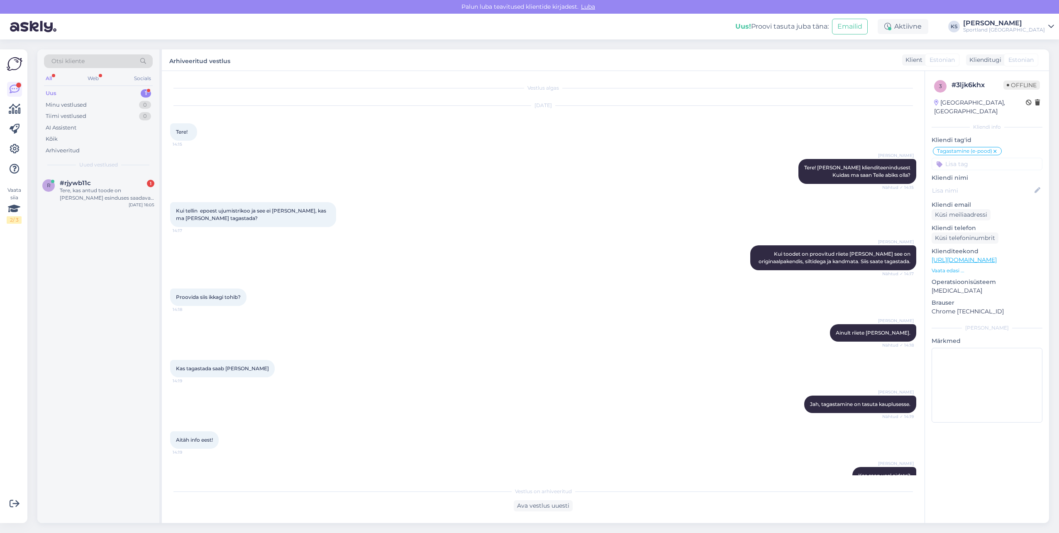  Describe the element at coordinates (588, 7) in the screenshot. I see `span: Luba` at that location.